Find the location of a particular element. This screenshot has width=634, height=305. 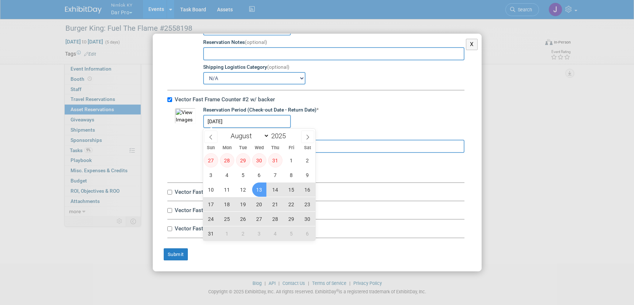

span: August 27, 2025 is located at coordinates (259, 219).